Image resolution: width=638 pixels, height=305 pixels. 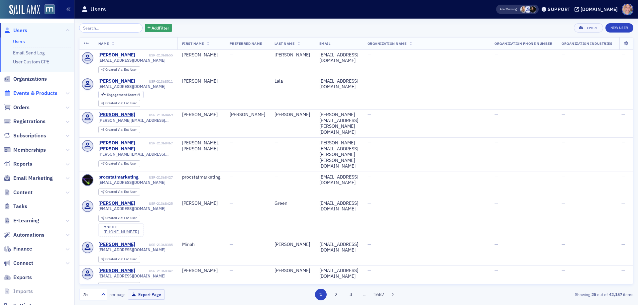 What do you see at coordinates (523, 44) in the screenshot?
I see `span: Organization Phone Number` at bounding box center [523, 44].